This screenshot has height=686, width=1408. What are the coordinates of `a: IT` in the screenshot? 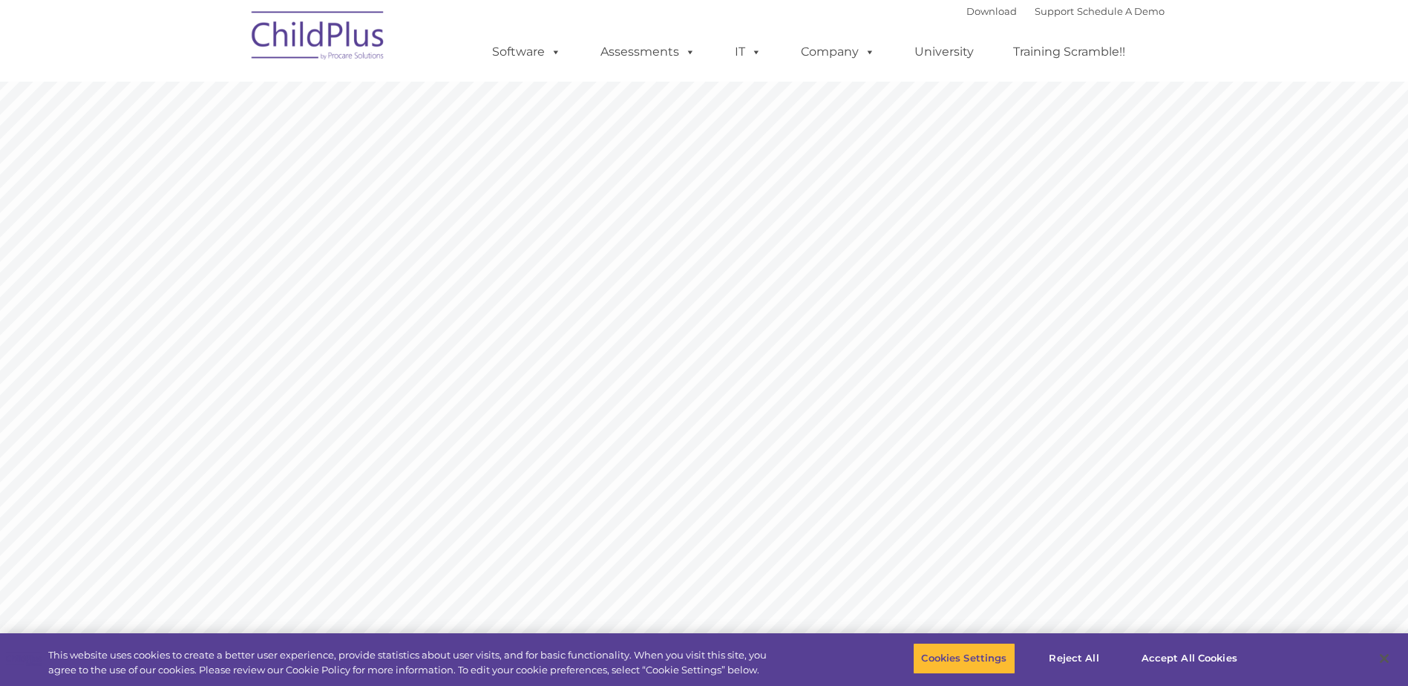 It's located at (748, 52).